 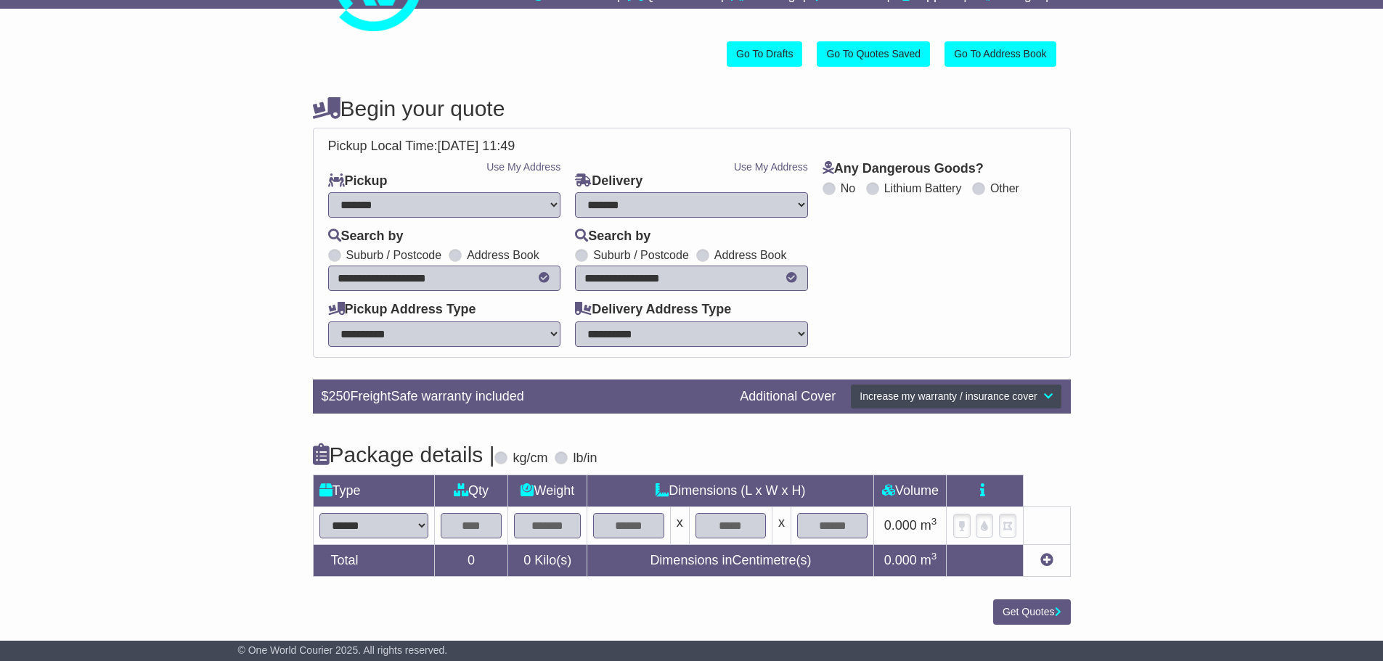 What do you see at coordinates (692, 108) in the screenshot?
I see `h4: Begin your quote` at bounding box center [692, 108].